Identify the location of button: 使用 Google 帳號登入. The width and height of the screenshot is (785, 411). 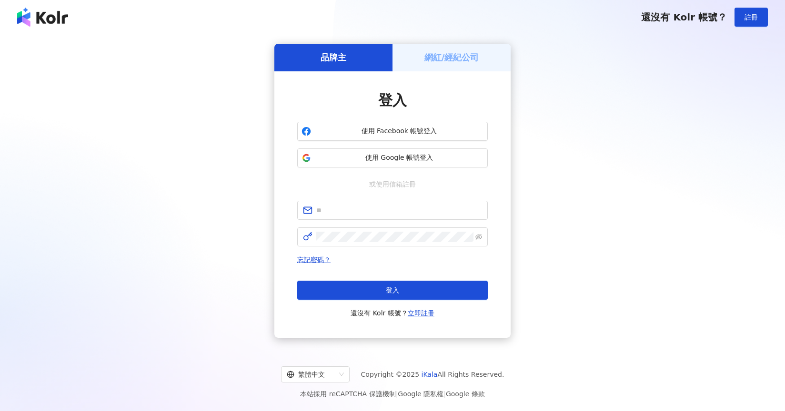
(392, 158).